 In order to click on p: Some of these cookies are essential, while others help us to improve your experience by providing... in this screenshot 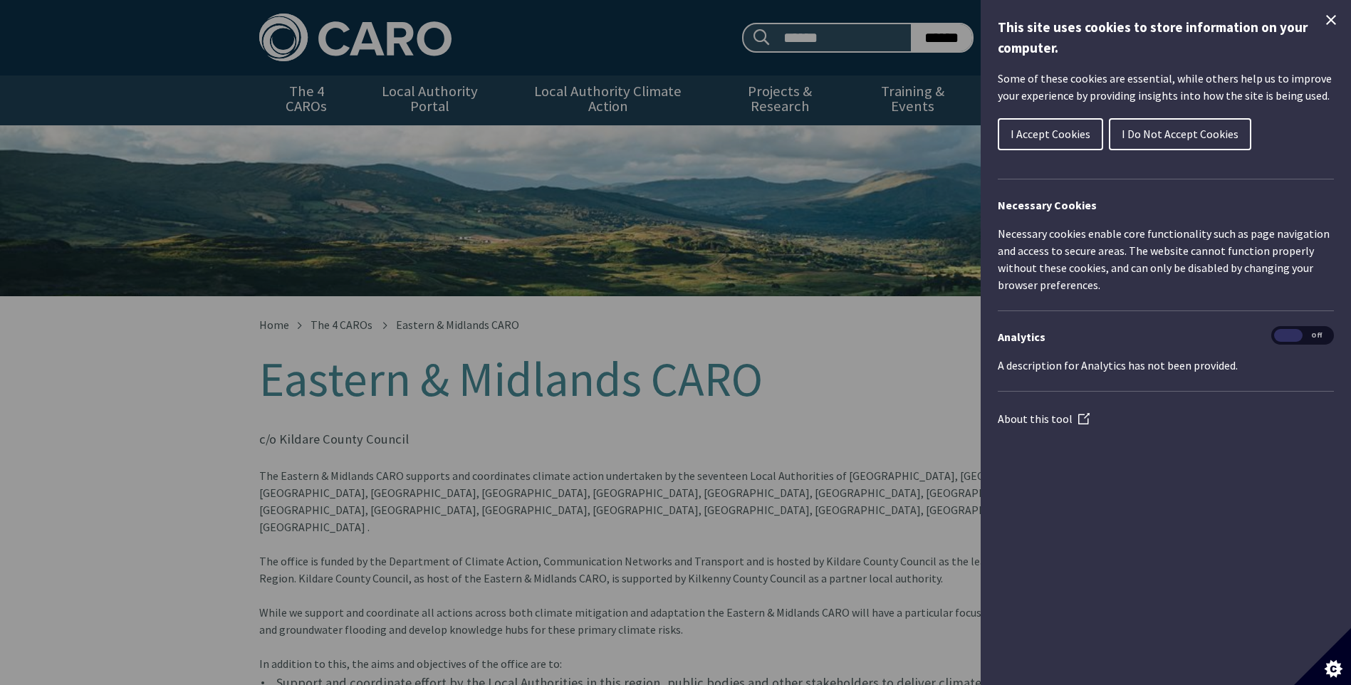, I will do `click(1166, 87)`.